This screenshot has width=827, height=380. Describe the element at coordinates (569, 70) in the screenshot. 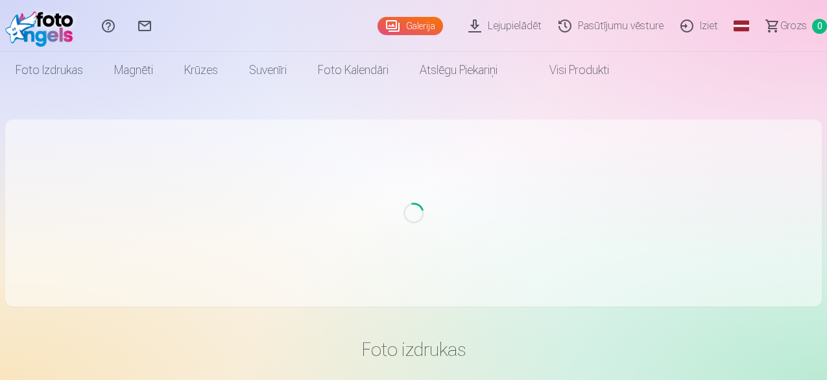

I see `a: Visi produkti` at that location.